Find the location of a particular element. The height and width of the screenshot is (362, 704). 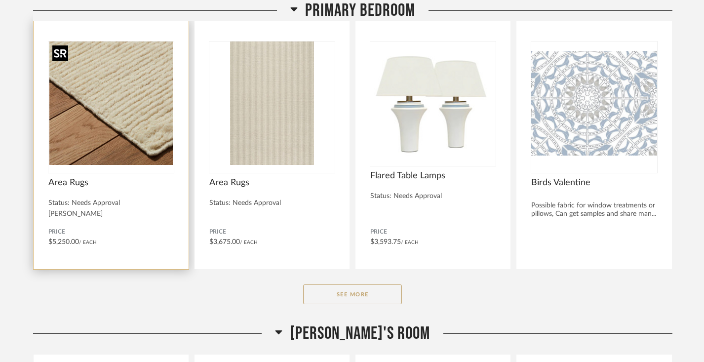

span: Birds Valentine is located at coordinates (594, 183).